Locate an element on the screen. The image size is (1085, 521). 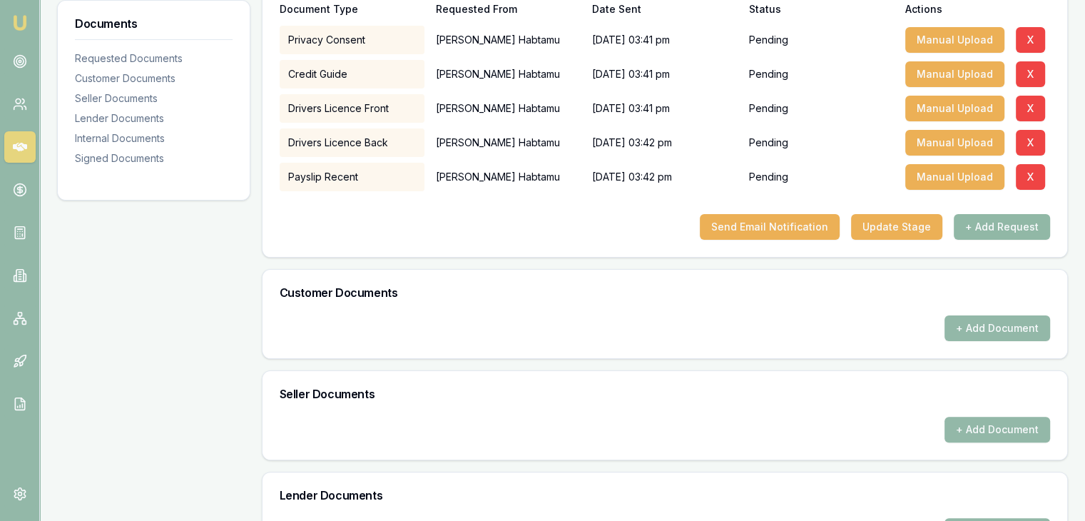
div: Status is located at coordinates (820, 9).